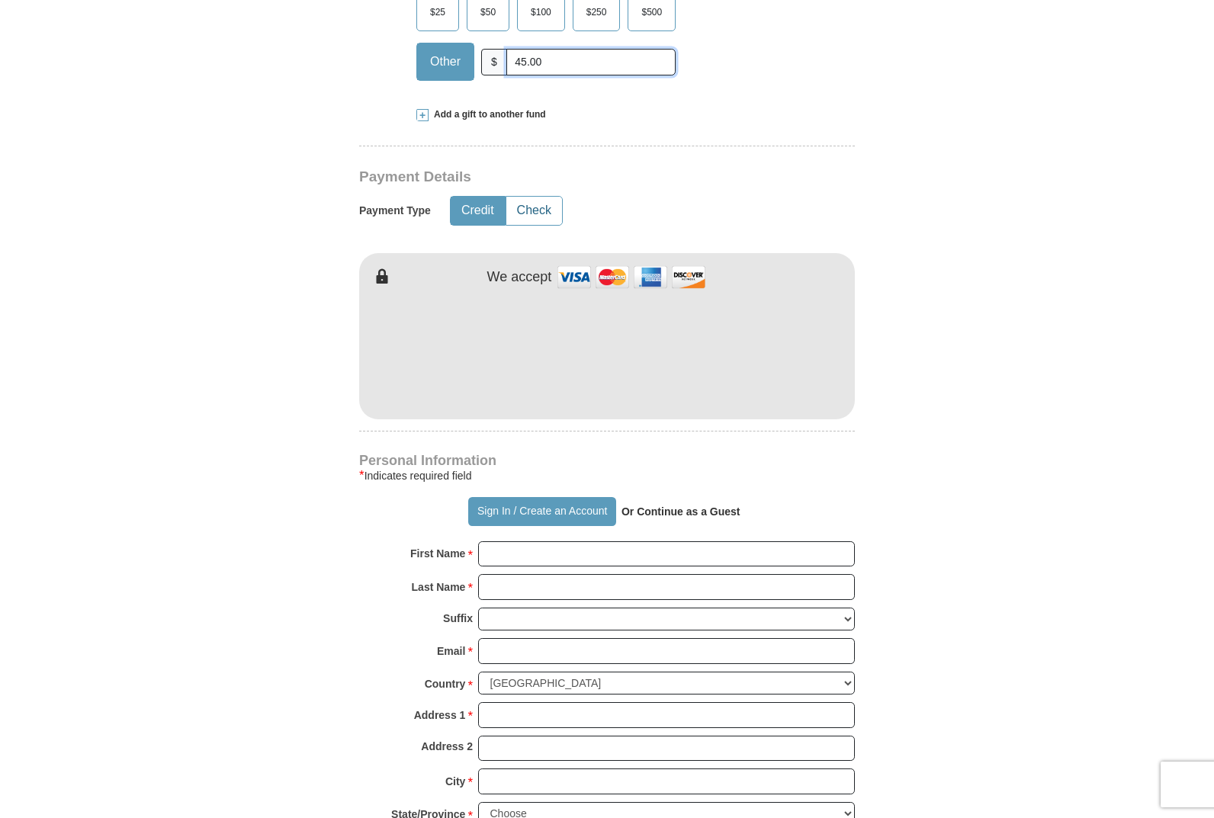  Describe the element at coordinates (438, 554) in the screenshot. I see `strong: First Name` at that location.